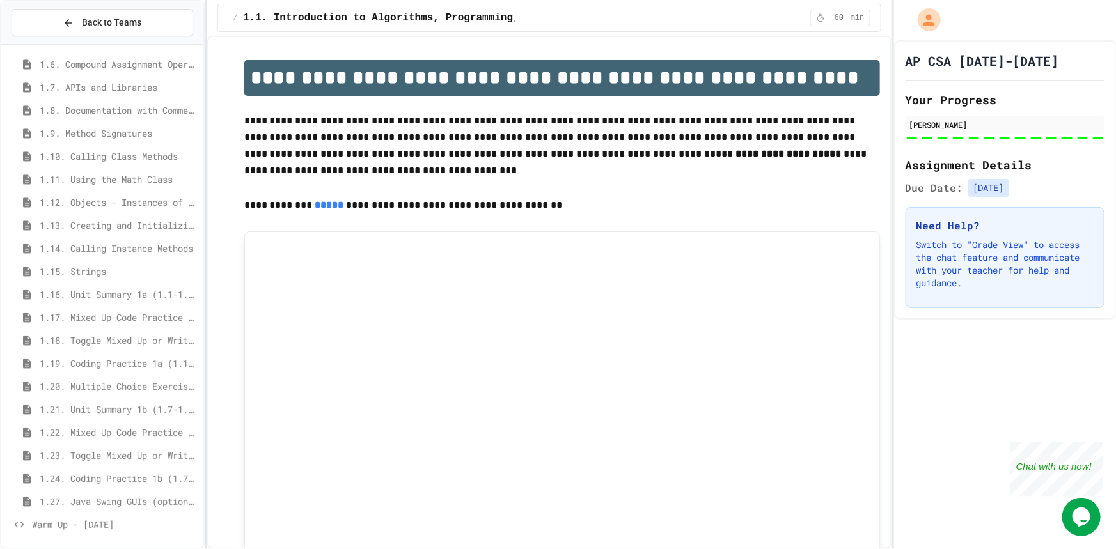  Describe the element at coordinates (424, 18) in the screenshot. I see `span: 1.1. Introduction to Algorithms, Programming, and Compilers` at that location.